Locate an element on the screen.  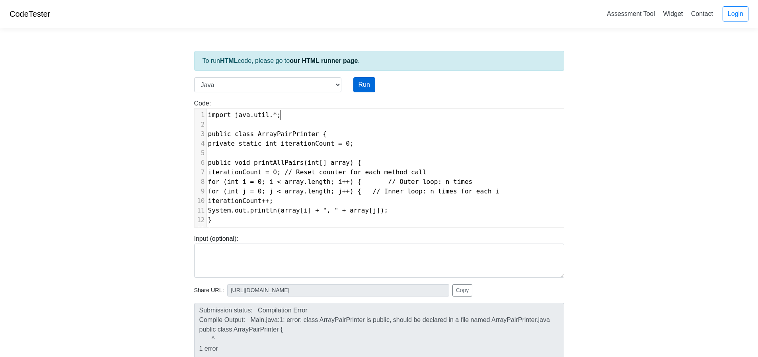
div: 12 is located at coordinates (200, 220).